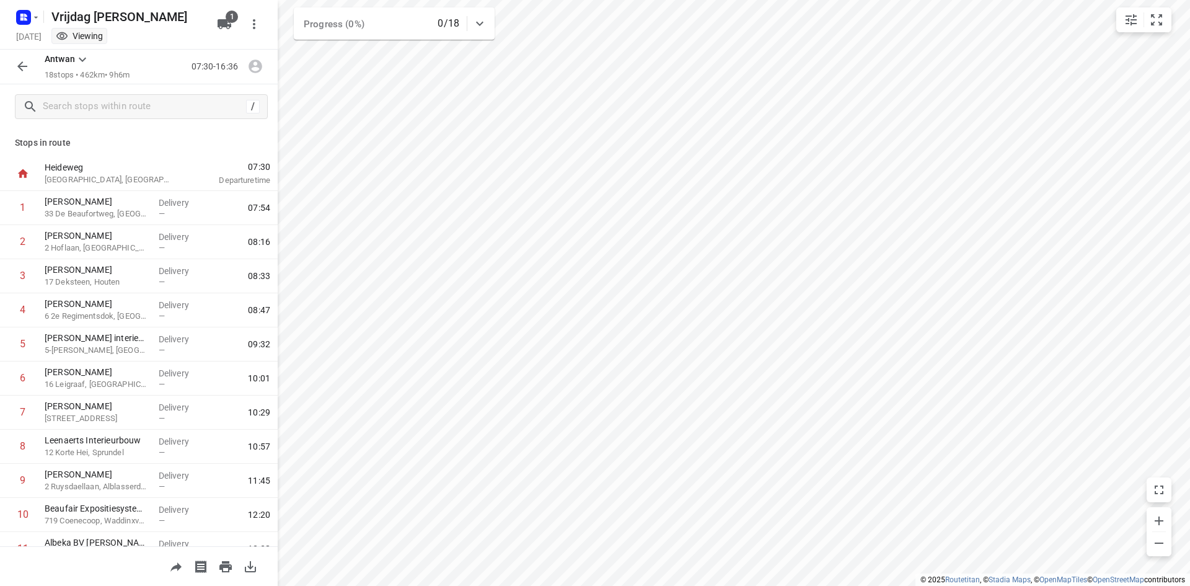 The image size is (1190, 586). What do you see at coordinates (229, 180) in the screenshot?
I see `p: Departure time` at bounding box center [229, 180].